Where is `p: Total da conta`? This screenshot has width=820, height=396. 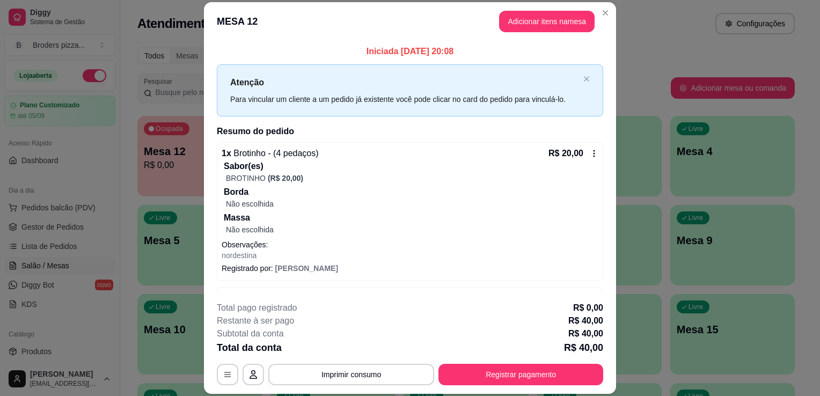 p: Total da conta is located at coordinates (249, 348).